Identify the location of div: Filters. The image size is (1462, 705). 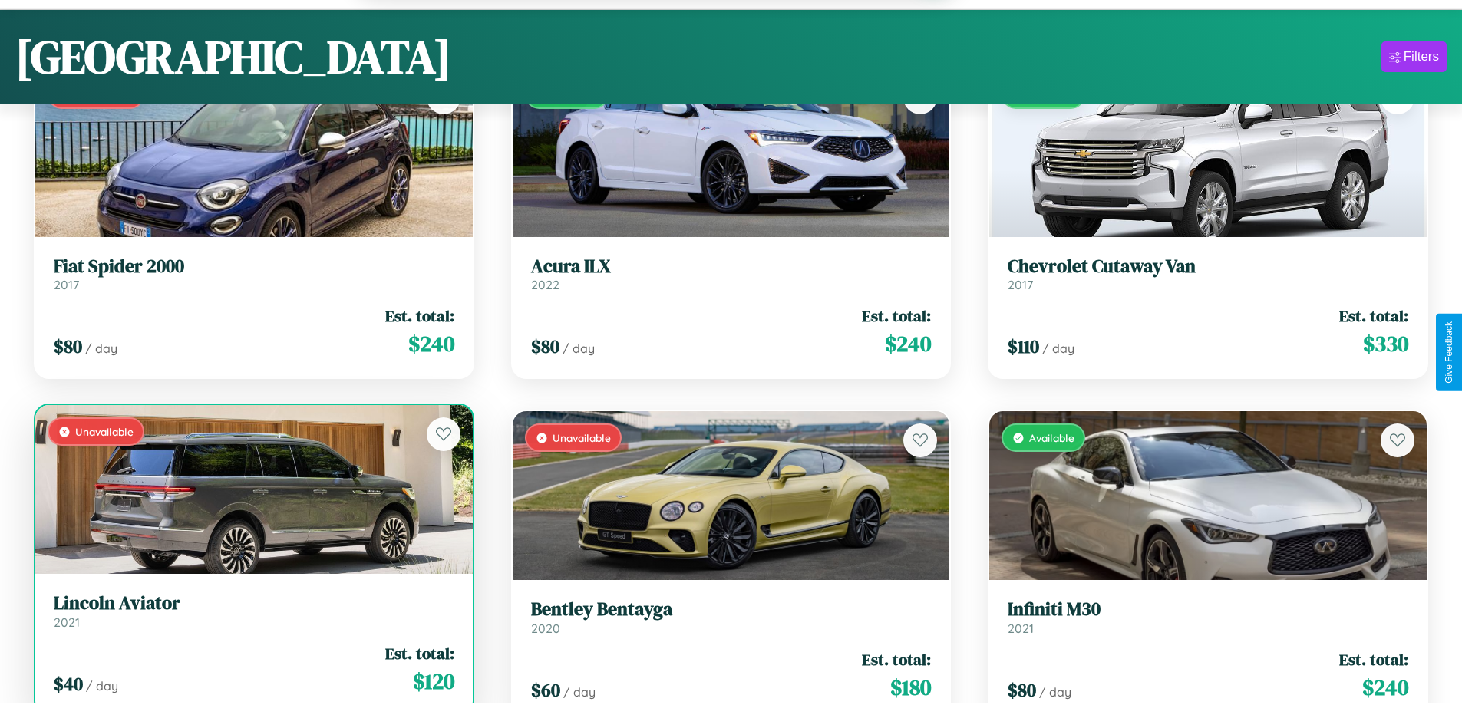
(1421, 57).